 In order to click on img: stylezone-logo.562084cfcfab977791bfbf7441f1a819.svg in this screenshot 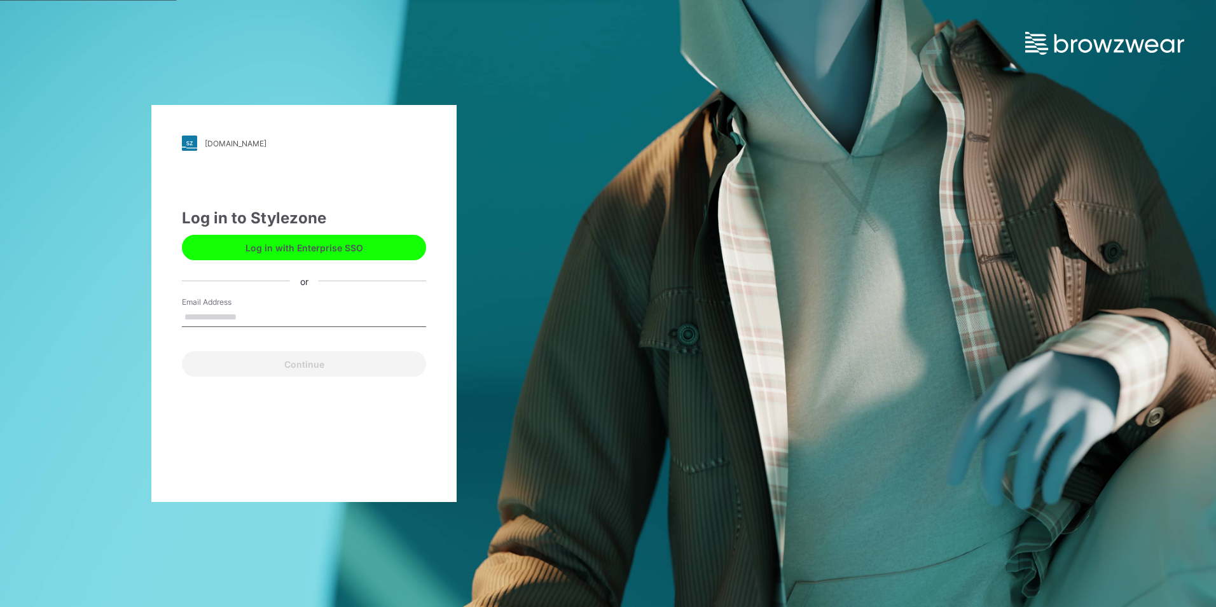, I will do `click(189, 143)`.